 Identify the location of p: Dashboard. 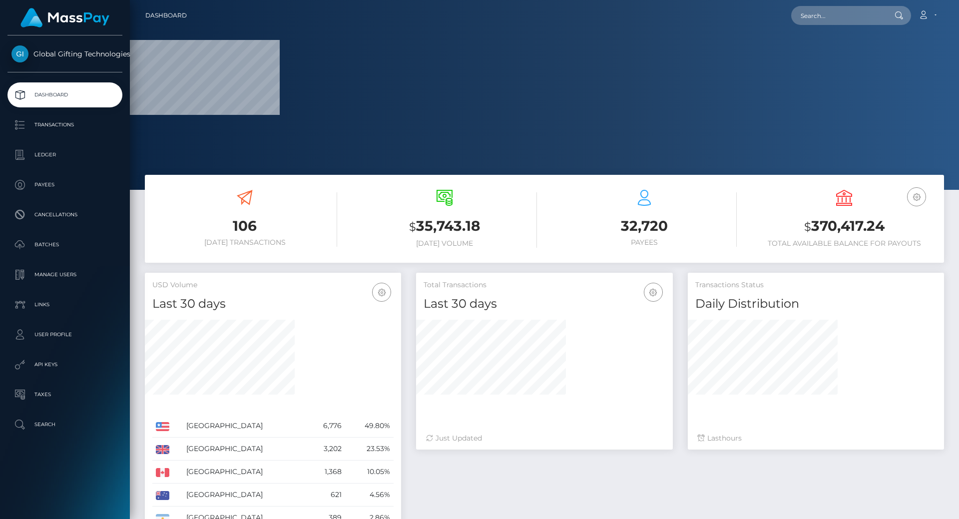
(65, 95).